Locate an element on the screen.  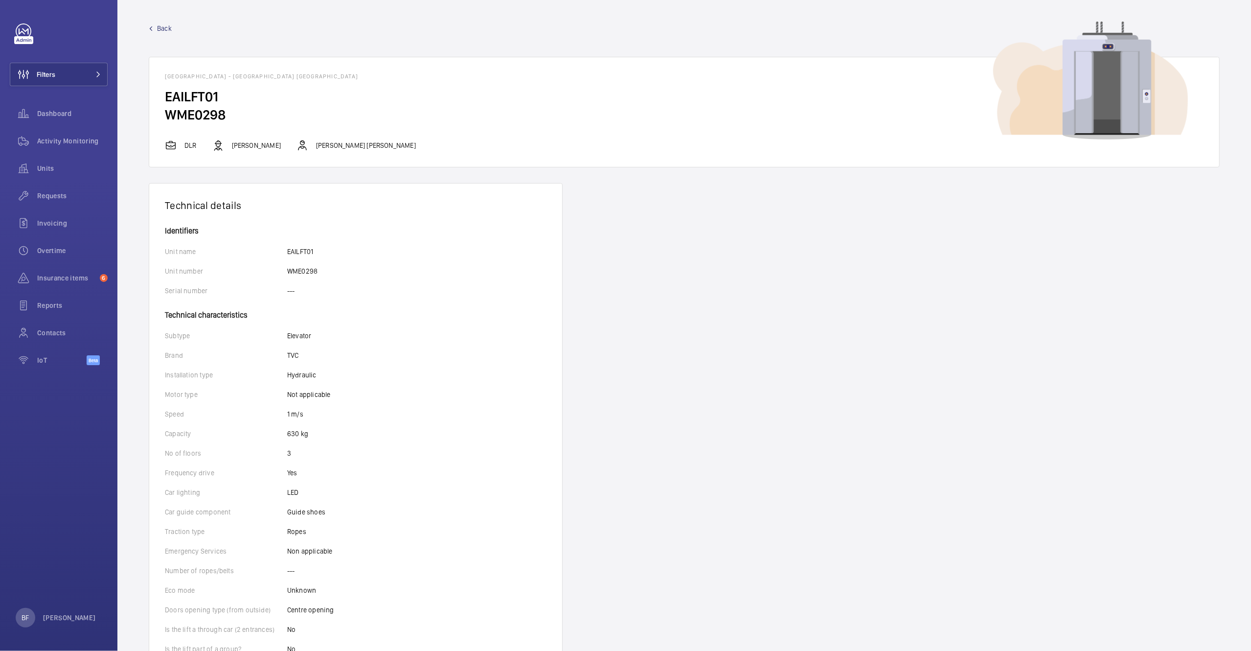
span: IoT is located at coordinates (62, 360).